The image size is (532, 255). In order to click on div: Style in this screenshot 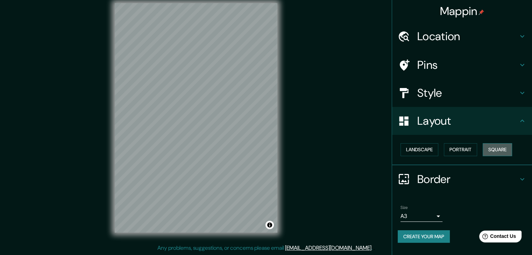, I will do `click(462, 93)`.